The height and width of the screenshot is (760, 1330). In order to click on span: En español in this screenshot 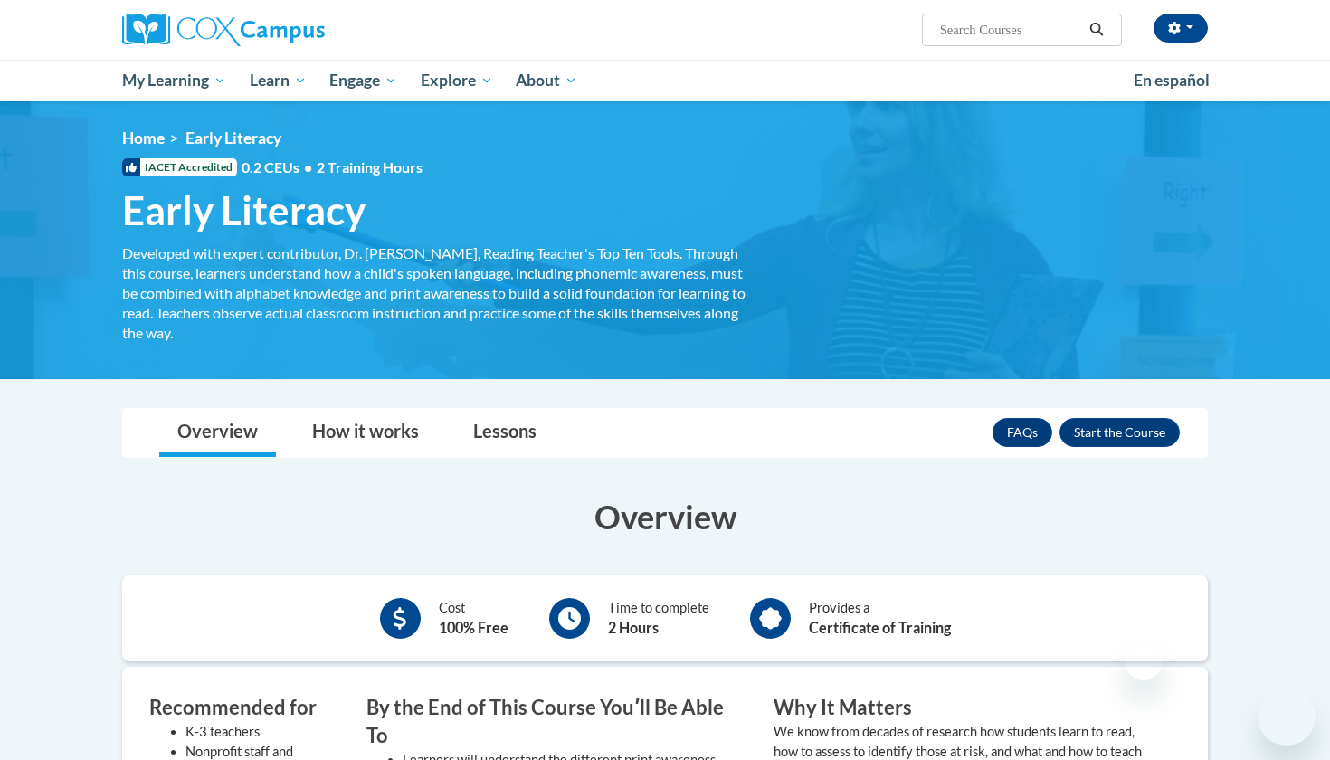, I will do `click(1172, 80)`.